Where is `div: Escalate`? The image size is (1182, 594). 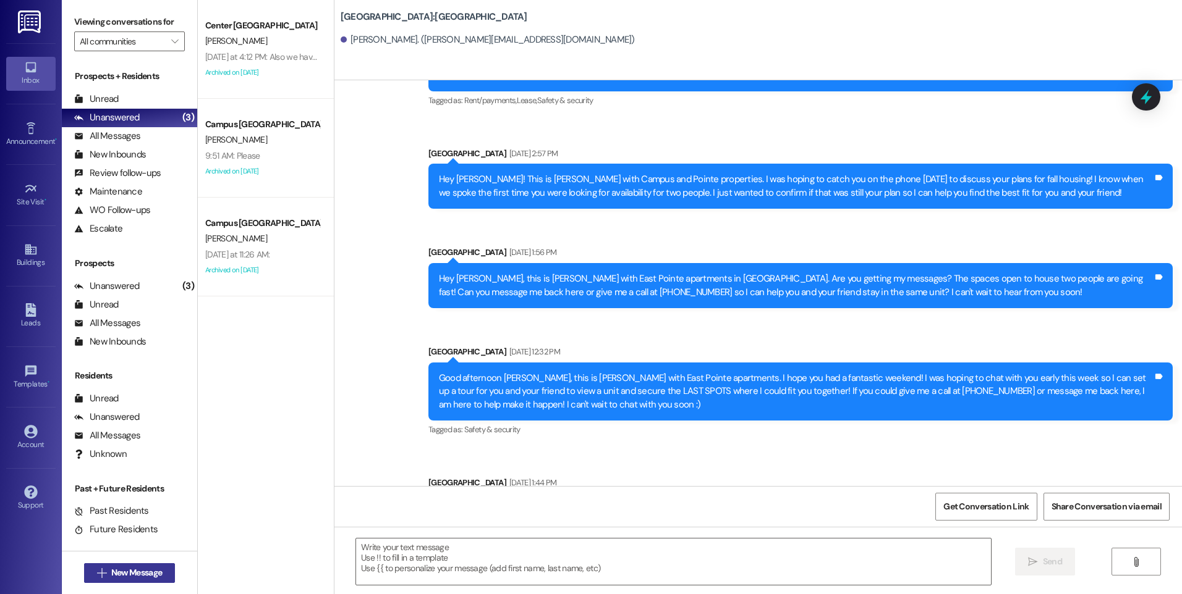 div: Escalate is located at coordinates (98, 229).